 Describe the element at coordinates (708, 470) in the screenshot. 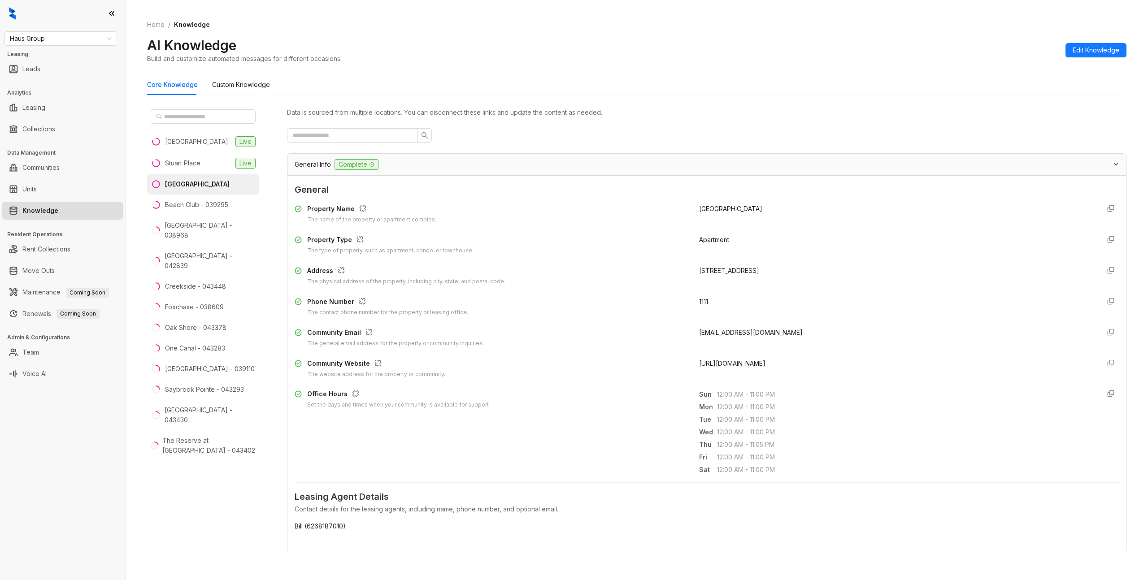

I see `span: Sat` at that location.